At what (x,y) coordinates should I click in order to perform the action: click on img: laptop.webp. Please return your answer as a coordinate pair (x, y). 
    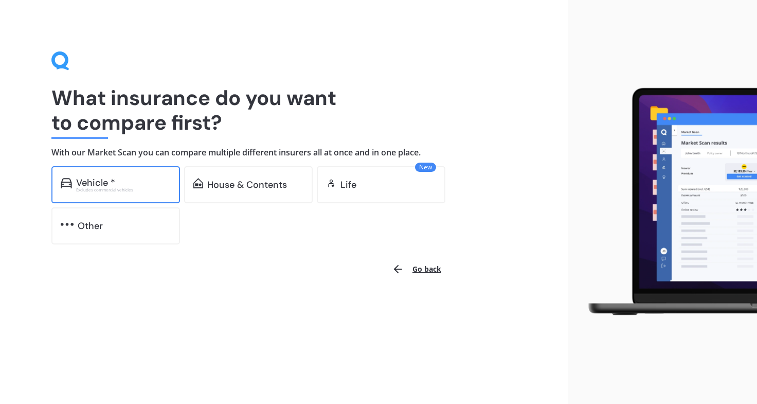
    Looking at the image, I should click on (667, 202).